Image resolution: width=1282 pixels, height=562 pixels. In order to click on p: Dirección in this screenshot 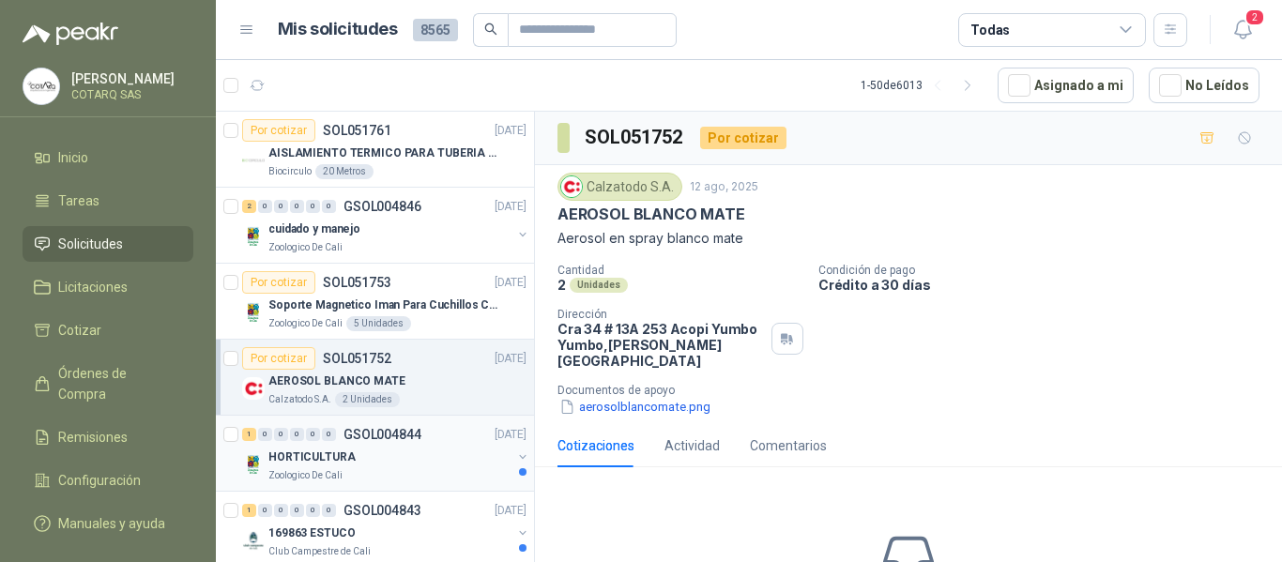, I will do `click(661, 314)`.